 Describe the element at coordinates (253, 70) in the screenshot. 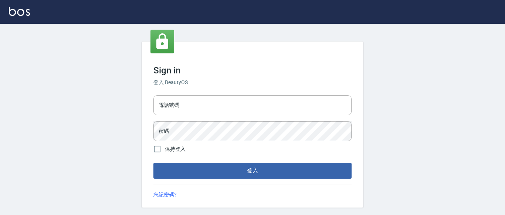

I see `h3: Sign in` at that location.